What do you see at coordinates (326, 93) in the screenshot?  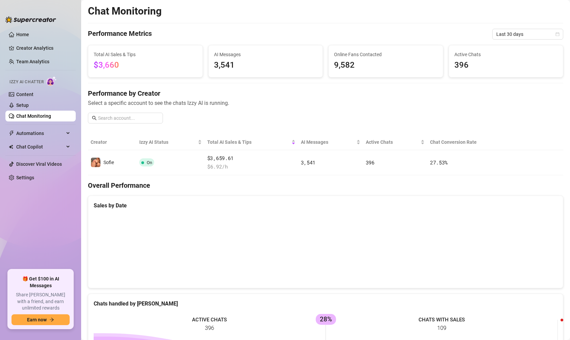 I see `h4: Performance by Creator` at bounding box center [326, 93].